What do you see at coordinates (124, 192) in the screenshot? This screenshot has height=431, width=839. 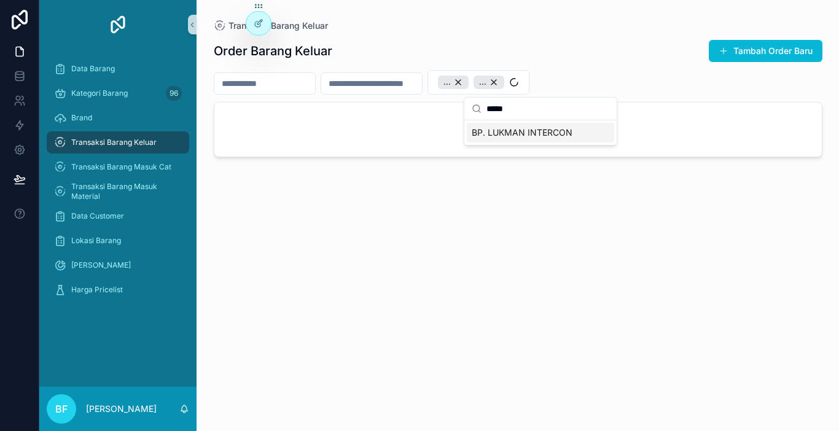 I see `span: Transaksi Barang Masuk Material` at bounding box center [124, 192].